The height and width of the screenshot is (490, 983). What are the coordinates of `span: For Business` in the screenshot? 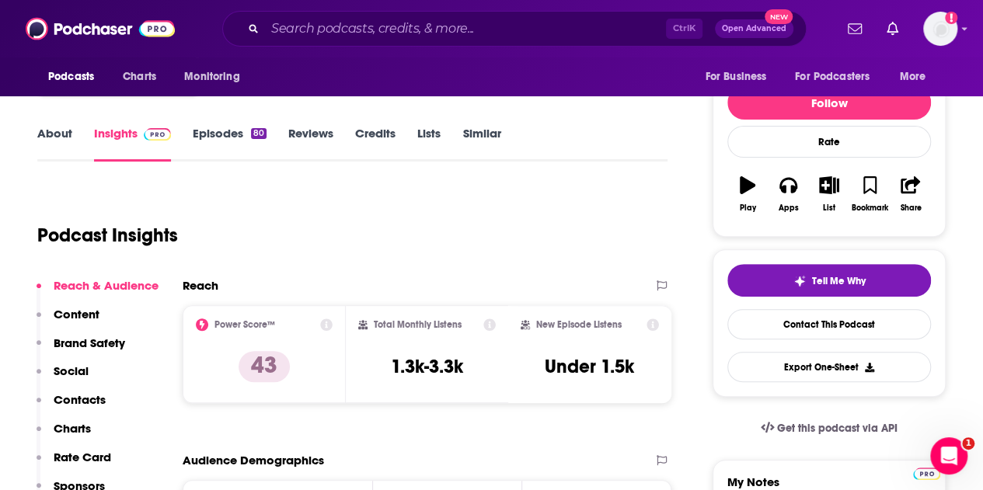 It's located at (735, 77).